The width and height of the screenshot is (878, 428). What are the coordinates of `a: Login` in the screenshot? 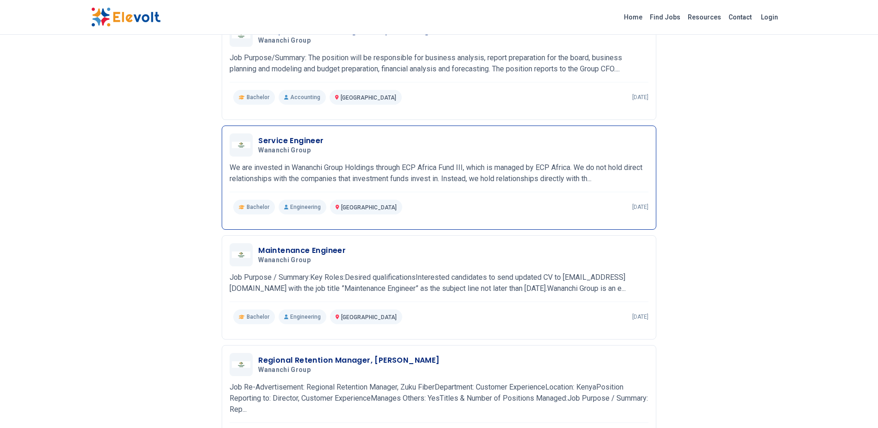 It's located at (769, 17).